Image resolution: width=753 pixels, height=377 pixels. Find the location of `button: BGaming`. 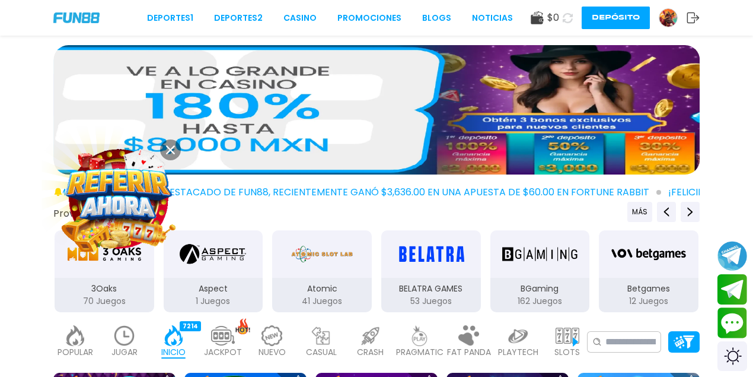

button: BGaming is located at coordinates (540, 271).